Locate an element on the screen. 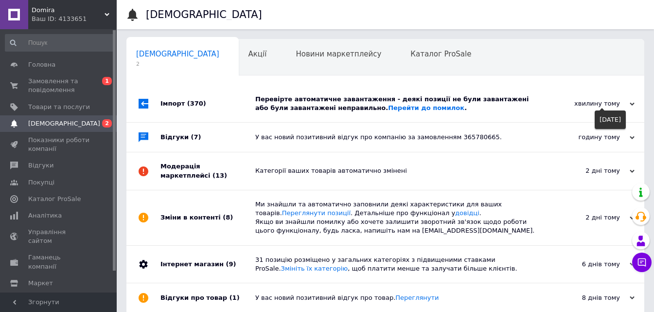  div: Зміни в контенті is located at coordinates (208, 217).